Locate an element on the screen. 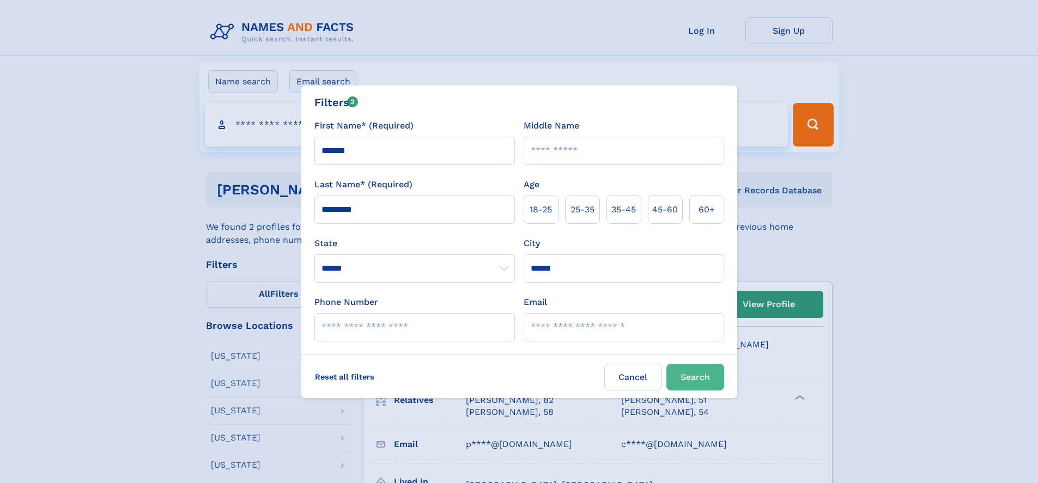 Image resolution: width=1038 pixels, height=483 pixels. span: 35‑45 is located at coordinates (623, 210).